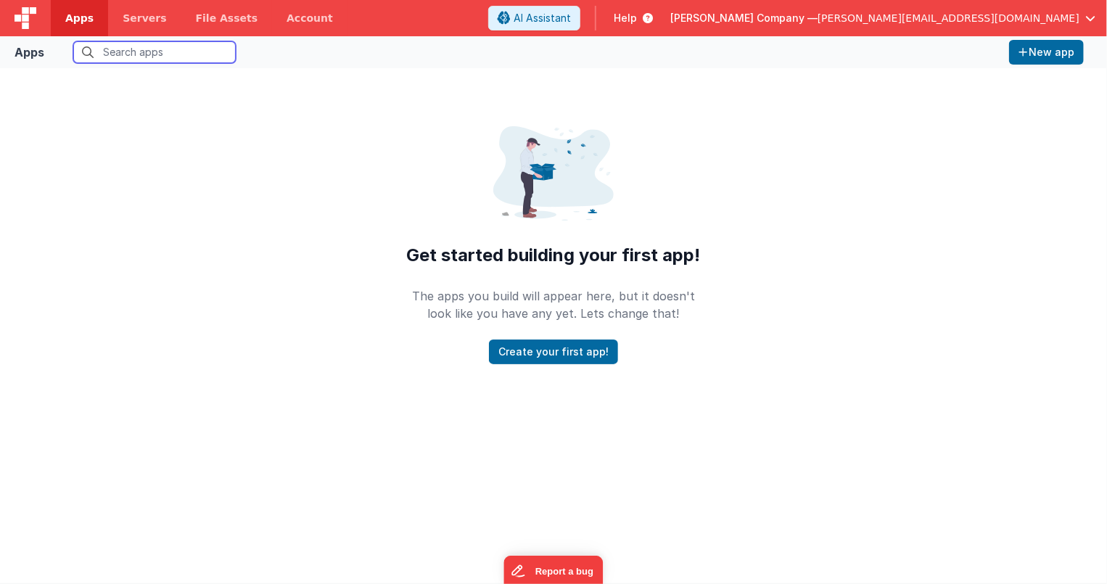 Image resolution: width=1107 pixels, height=584 pixels. What do you see at coordinates (29, 52) in the screenshot?
I see `div: Apps` at bounding box center [29, 52].